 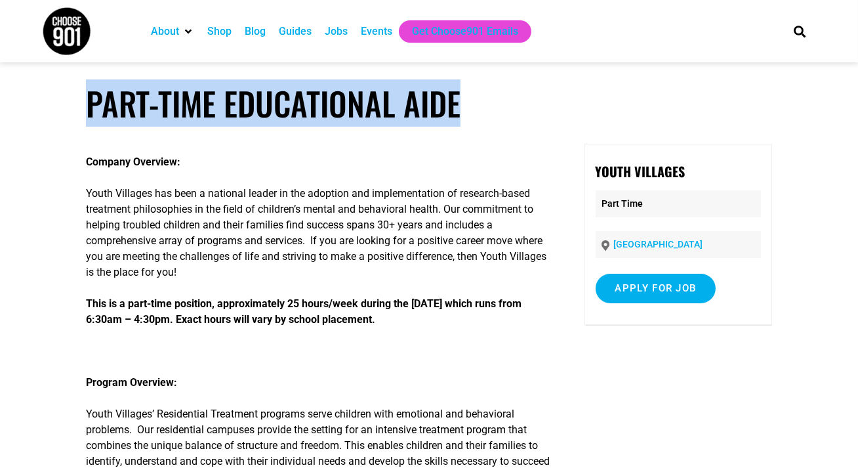 What do you see at coordinates (131, 382) in the screenshot?
I see `strong: Program Overview:` at bounding box center [131, 382].